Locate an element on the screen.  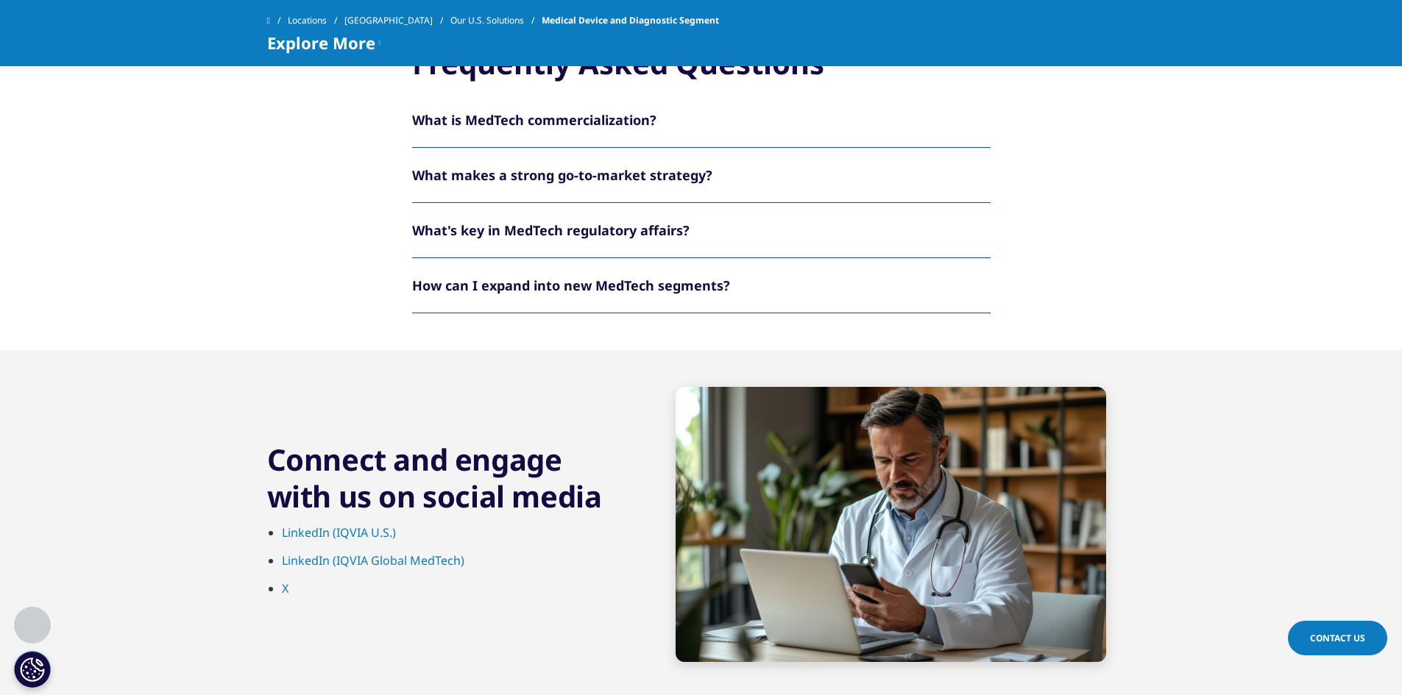
div: What's key in MedTech regulatory affairs? is located at coordinates (550, 230).